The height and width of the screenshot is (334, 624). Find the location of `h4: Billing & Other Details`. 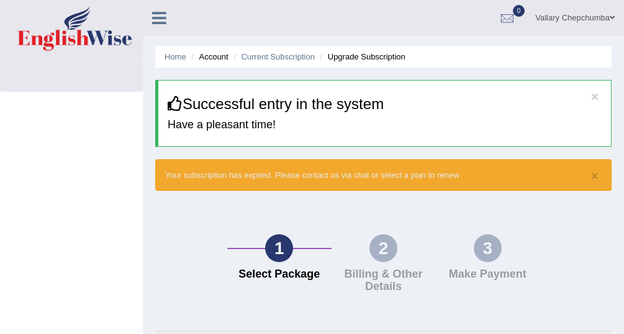

h4: Billing & Other Details is located at coordinates (383, 281).